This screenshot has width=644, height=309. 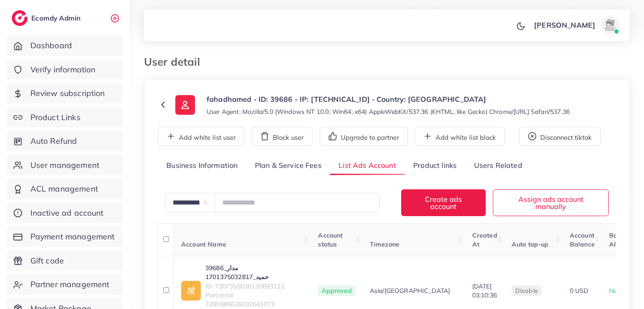 I want to click on span: User management, so click(x=65, y=165).